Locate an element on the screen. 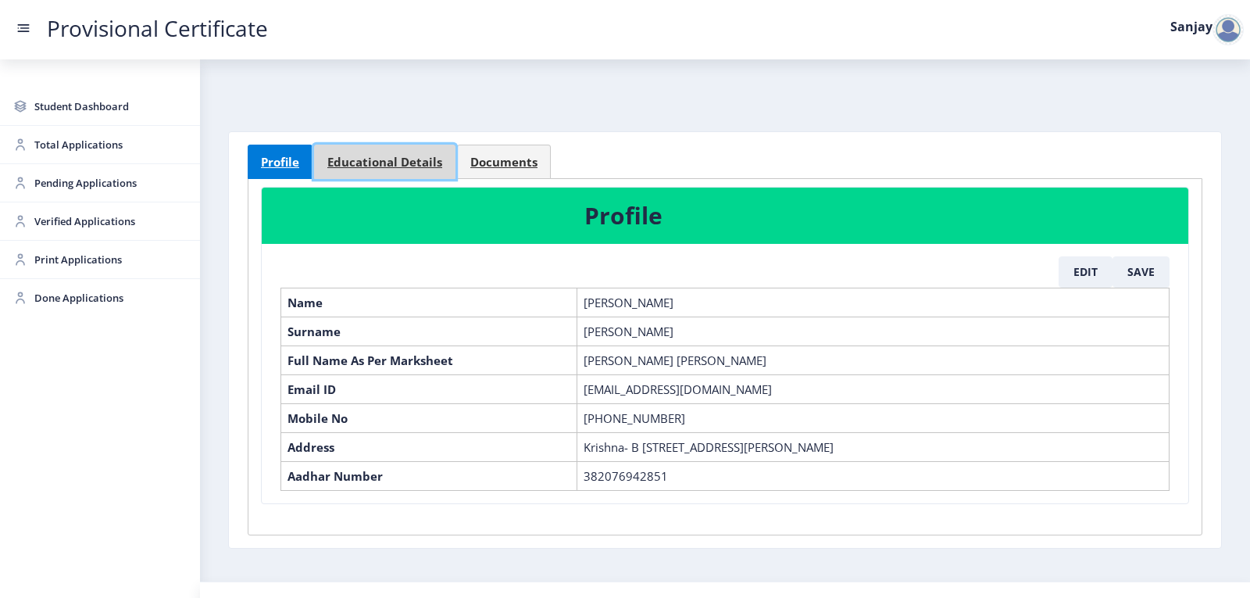 This screenshot has width=1250, height=598. span: Verified Applications is located at coordinates (111, 221).